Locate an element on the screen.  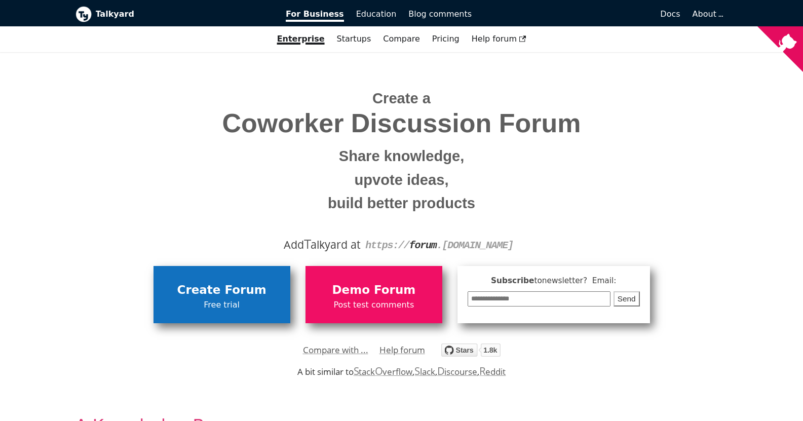
a: Education is located at coordinates (376, 14).